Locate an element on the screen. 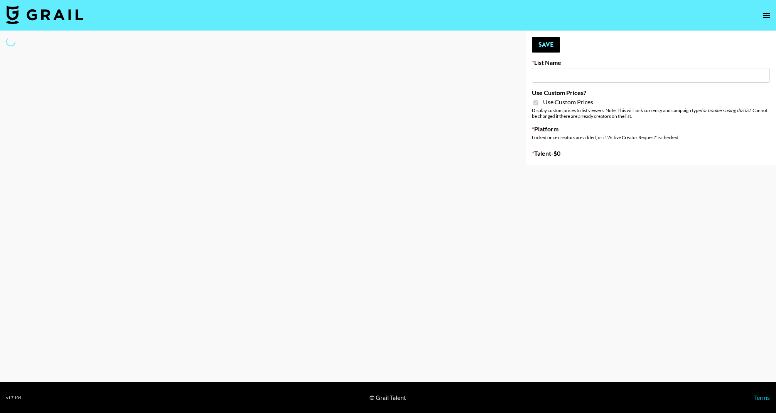  a: Terms is located at coordinates (762, 397).